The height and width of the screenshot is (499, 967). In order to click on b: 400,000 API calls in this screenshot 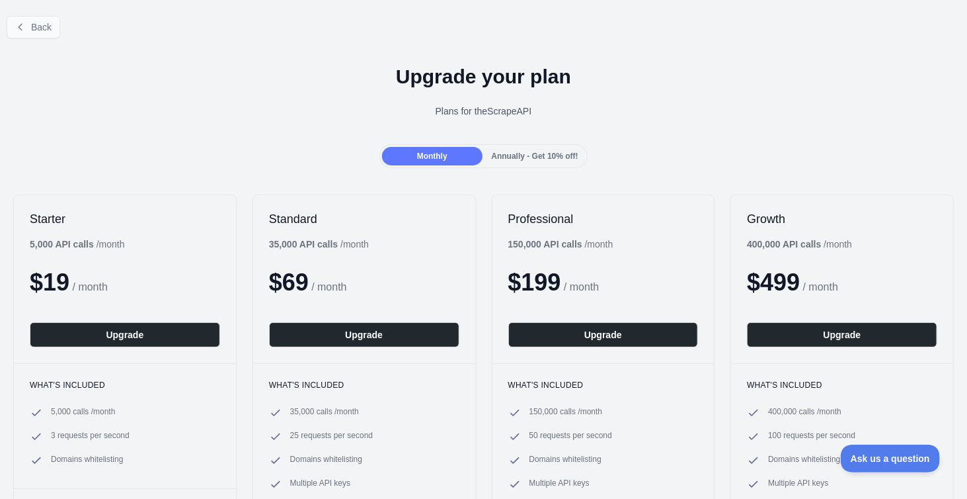, I will do `click(784, 244)`.